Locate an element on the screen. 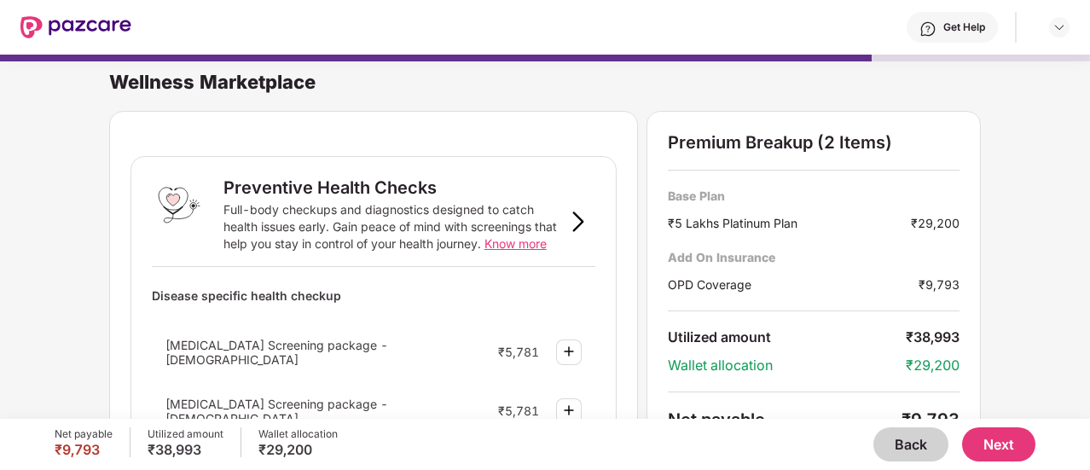 The width and height of the screenshot is (1090, 470). img: Preventive Health Checks is located at coordinates (179, 205).